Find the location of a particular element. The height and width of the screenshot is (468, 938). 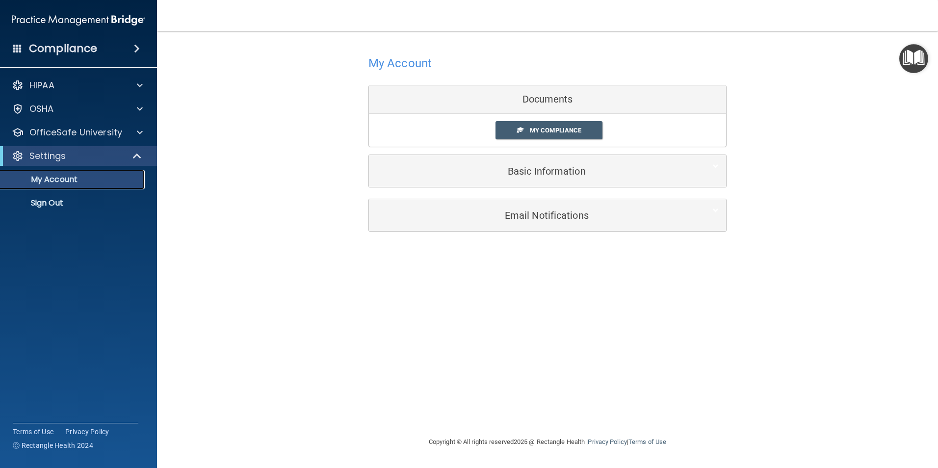

p: HIPAA is located at coordinates (42, 85).